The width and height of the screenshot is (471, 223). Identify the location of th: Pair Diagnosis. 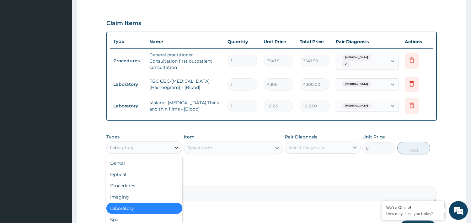
(367, 42).